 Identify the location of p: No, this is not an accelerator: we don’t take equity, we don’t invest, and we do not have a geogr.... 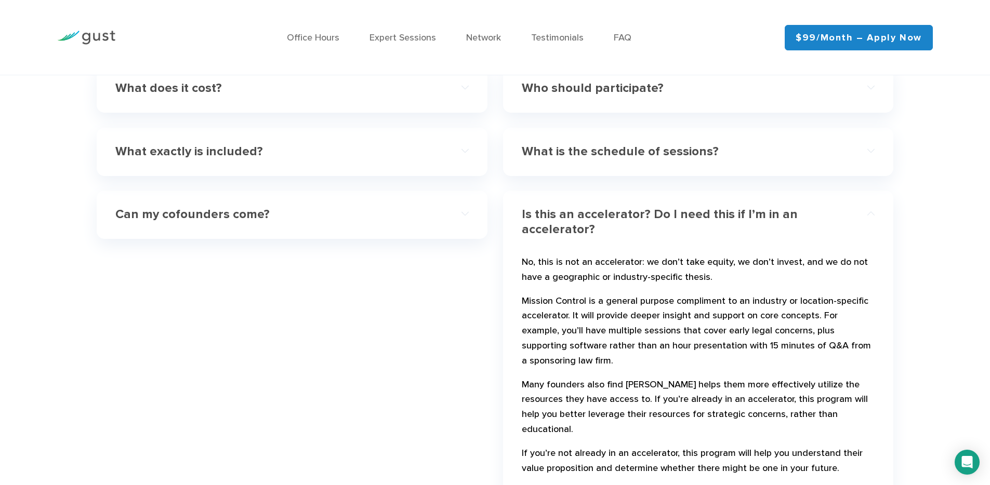
(698, 272).